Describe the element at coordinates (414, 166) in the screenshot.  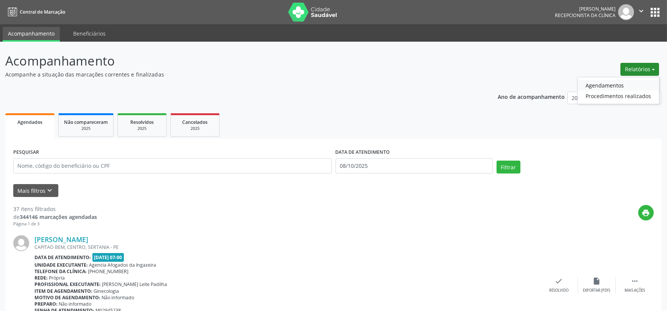
I see `input: Selecione um intervalo` at that location.